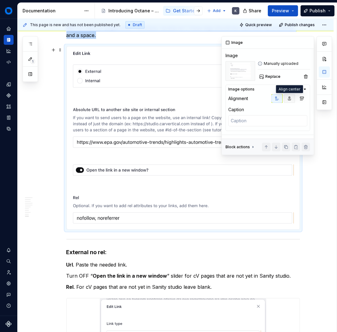  I want to click on a: Design tokens, so click(9, 84).